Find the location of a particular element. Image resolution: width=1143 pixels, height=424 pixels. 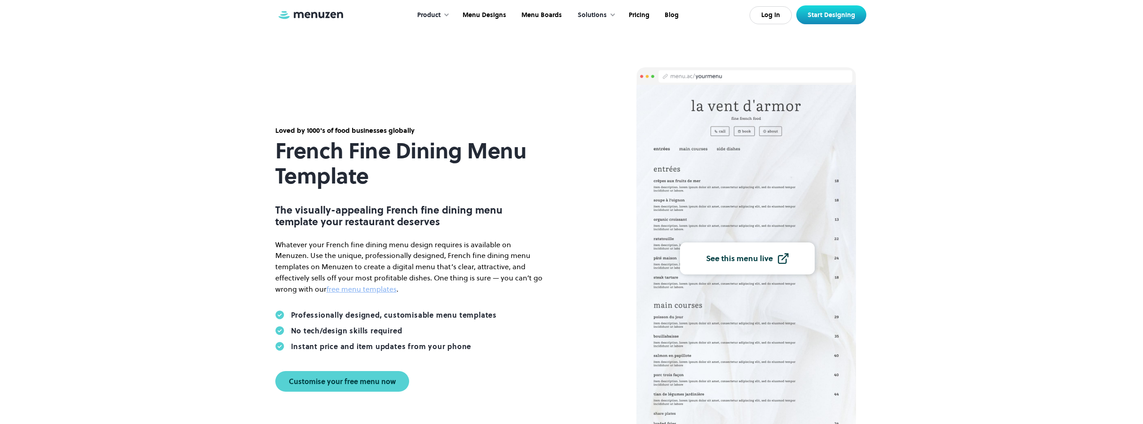

a: Menu Boards is located at coordinates (541, 15).